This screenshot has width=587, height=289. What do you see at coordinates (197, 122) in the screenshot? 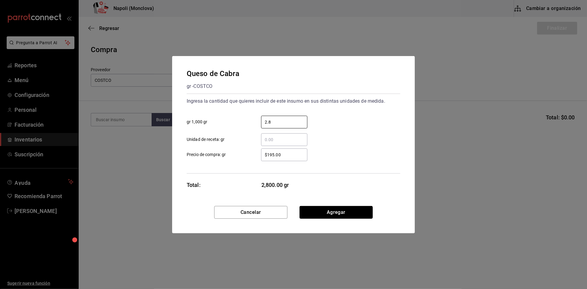
I see `span: gr 1,000 gr` at bounding box center [197, 122].